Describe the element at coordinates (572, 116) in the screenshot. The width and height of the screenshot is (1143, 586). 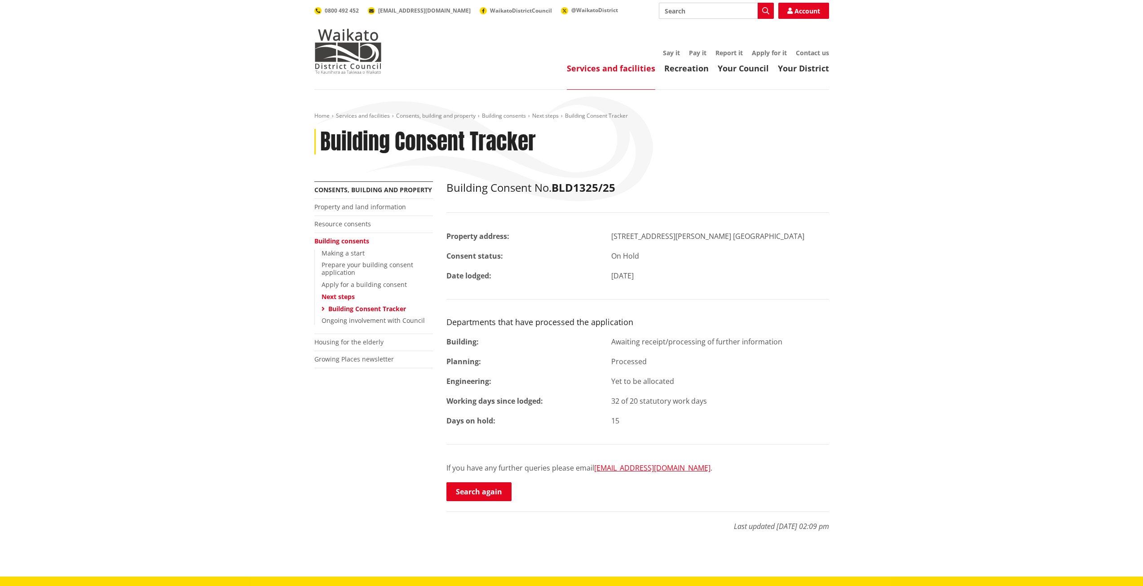
I see `nav: breadcrumb` at that location.